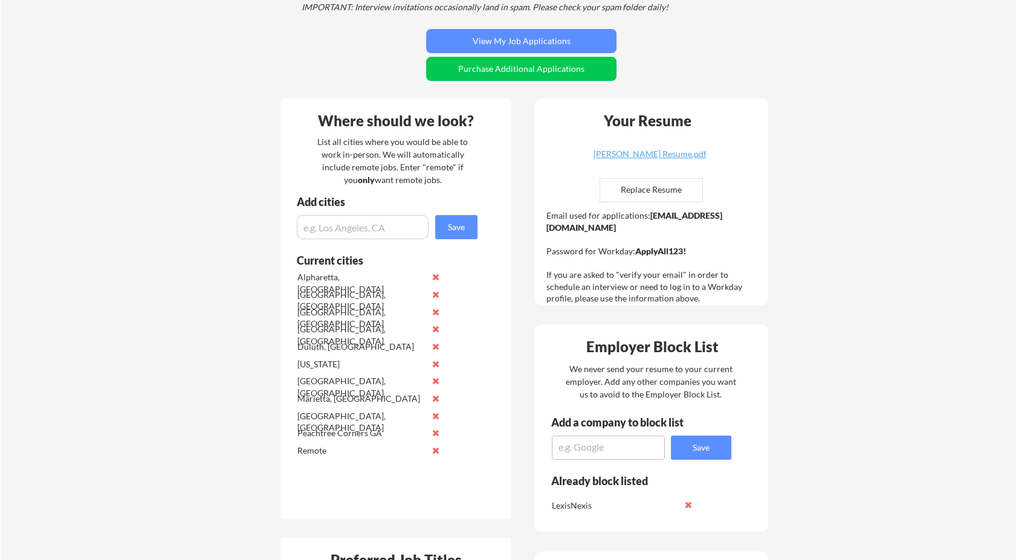 The width and height of the screenshot is (1016, 560). Describe the element at coordinates (361, 451) in the screenshot. I see `div: Remote` at that location.